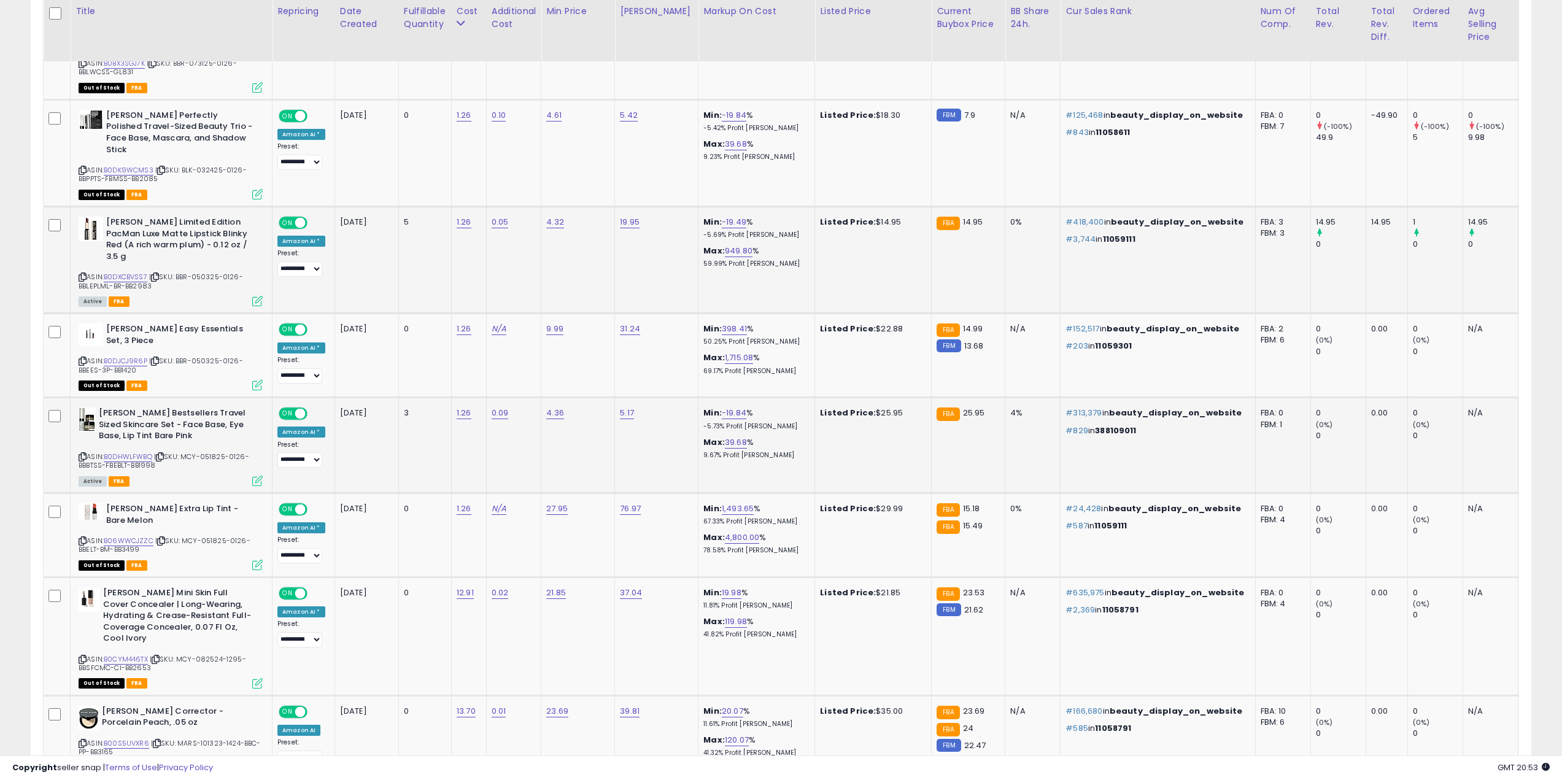 The image size is (1562, 780). I want to click on div: FBM: 7, so click(1281, 126).